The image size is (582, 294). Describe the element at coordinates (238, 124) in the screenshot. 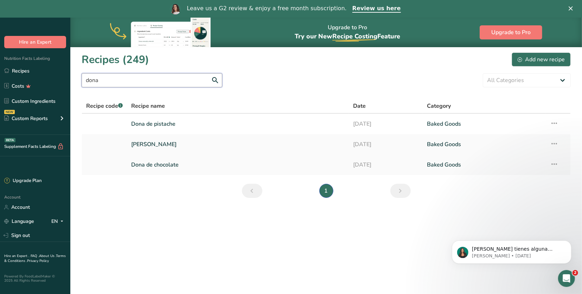

I see `a: Dona de pistache` at that location.